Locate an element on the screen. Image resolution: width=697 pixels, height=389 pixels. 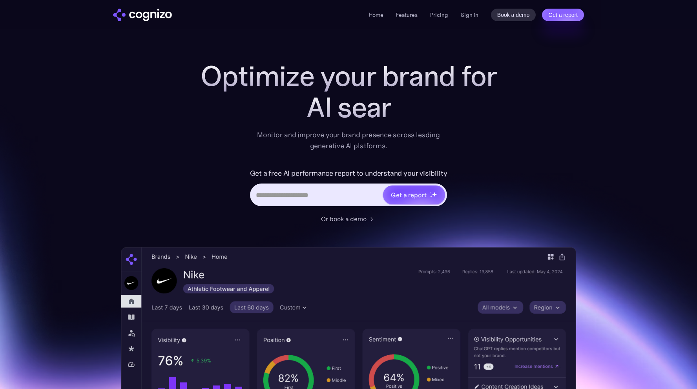
h1: Optimize your brand for is located at coordinates (349, 76).